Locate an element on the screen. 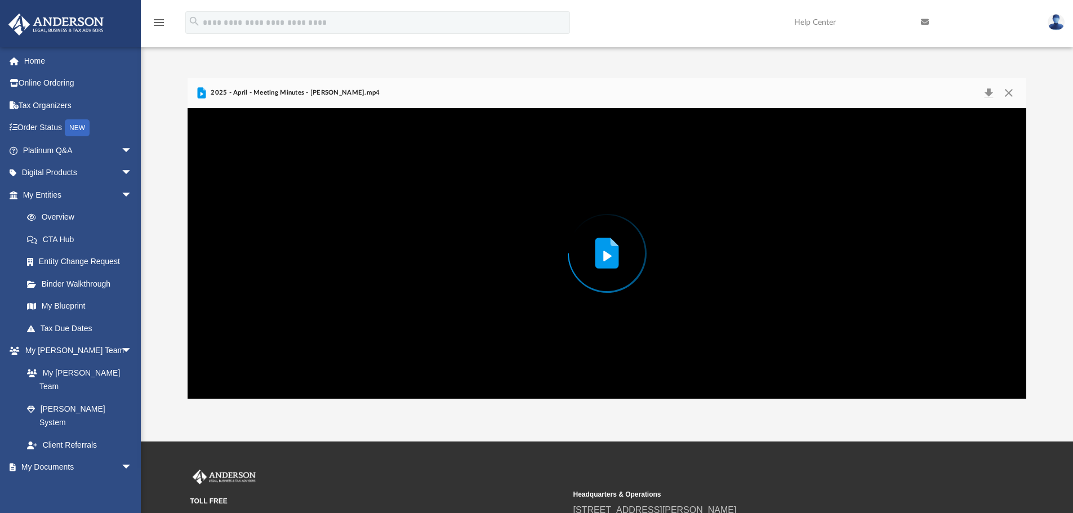 The width and height of the screenshot is (1073, 513). button: Close is located at coordinates (1009, 93).